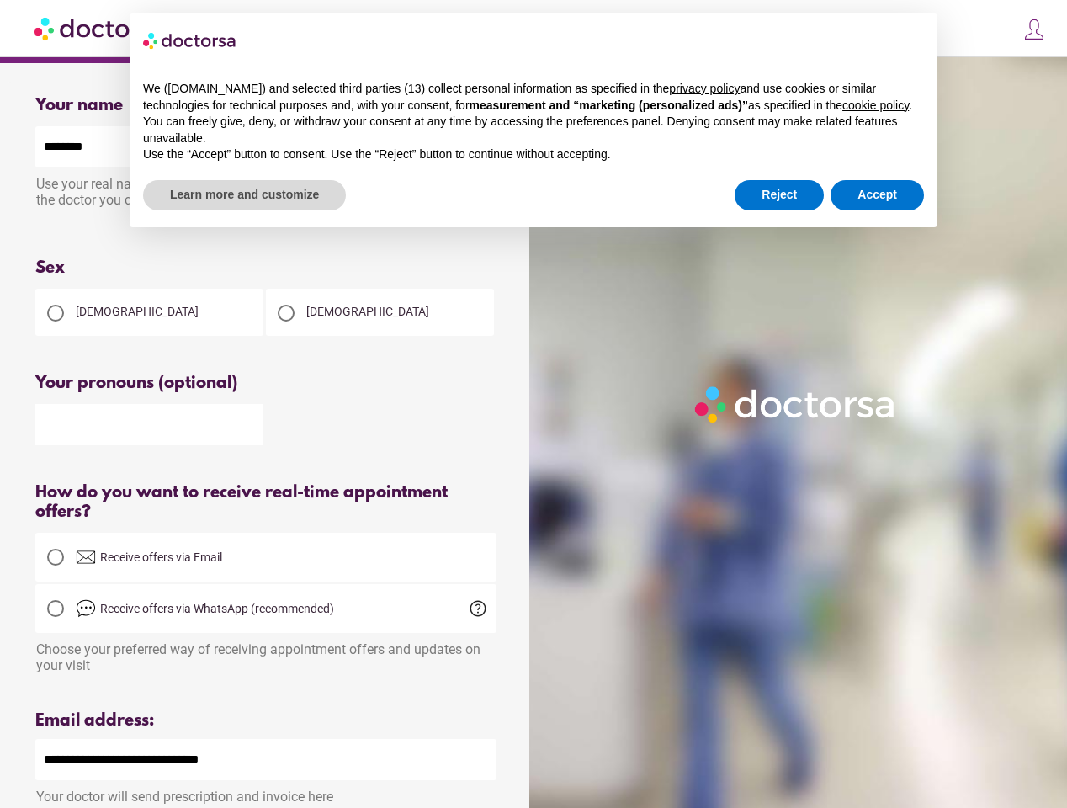 The image size is (1067, 808). Describe the element at coordinates (609, 105) in the screenshot. I see `strong: measurement and “marketing (personalized ads)”` at that location.